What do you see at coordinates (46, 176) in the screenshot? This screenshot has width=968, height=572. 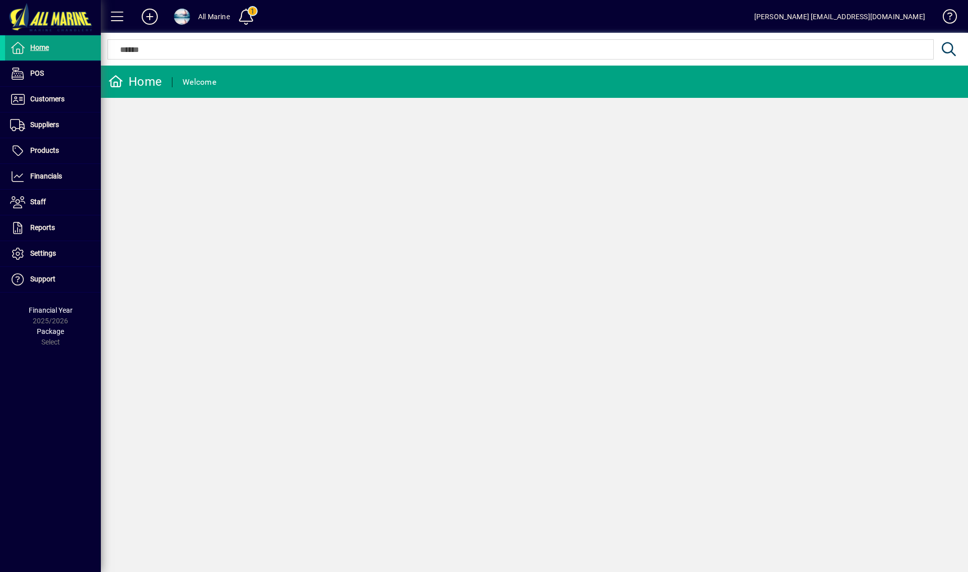 I see `span: Financials` at bounding box center [46, 176].